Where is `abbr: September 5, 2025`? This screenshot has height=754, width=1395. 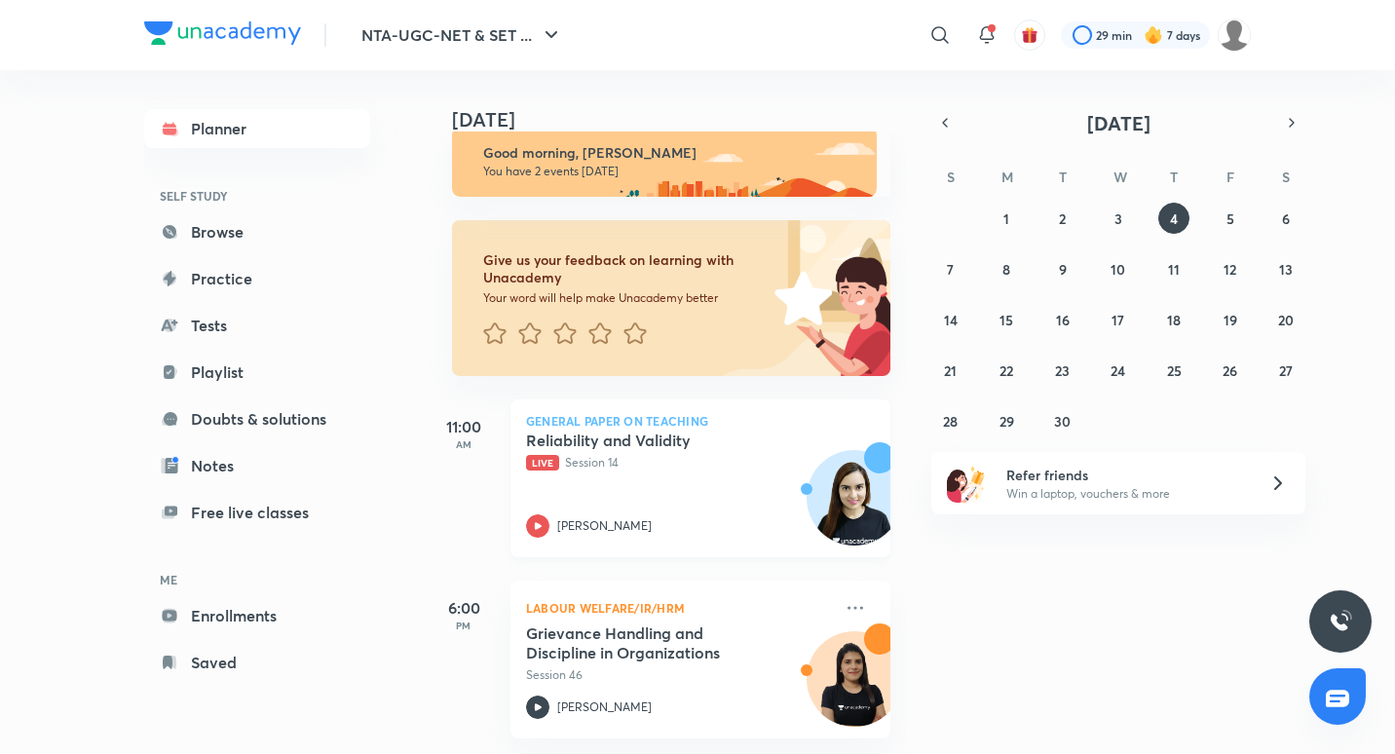
abbr: September 5, 2025 is located at coordinates (1230, 218).